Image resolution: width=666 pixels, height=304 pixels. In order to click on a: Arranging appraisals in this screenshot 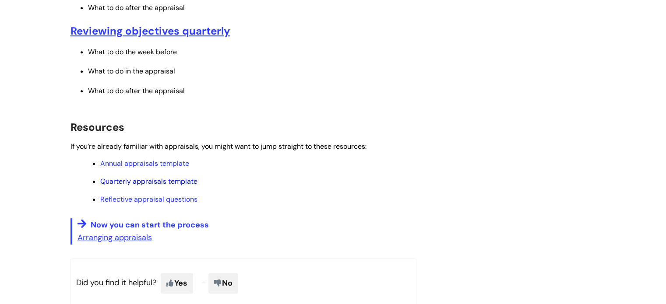, I will do `click(115, 238)`.